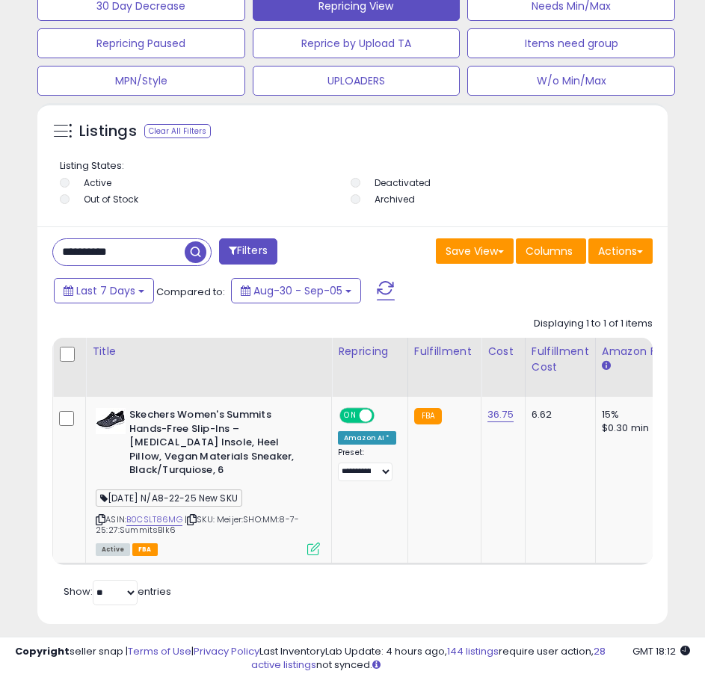 This screenshot has width=705, height=680. I want to click on span: Show: entries, so click(117, 591).